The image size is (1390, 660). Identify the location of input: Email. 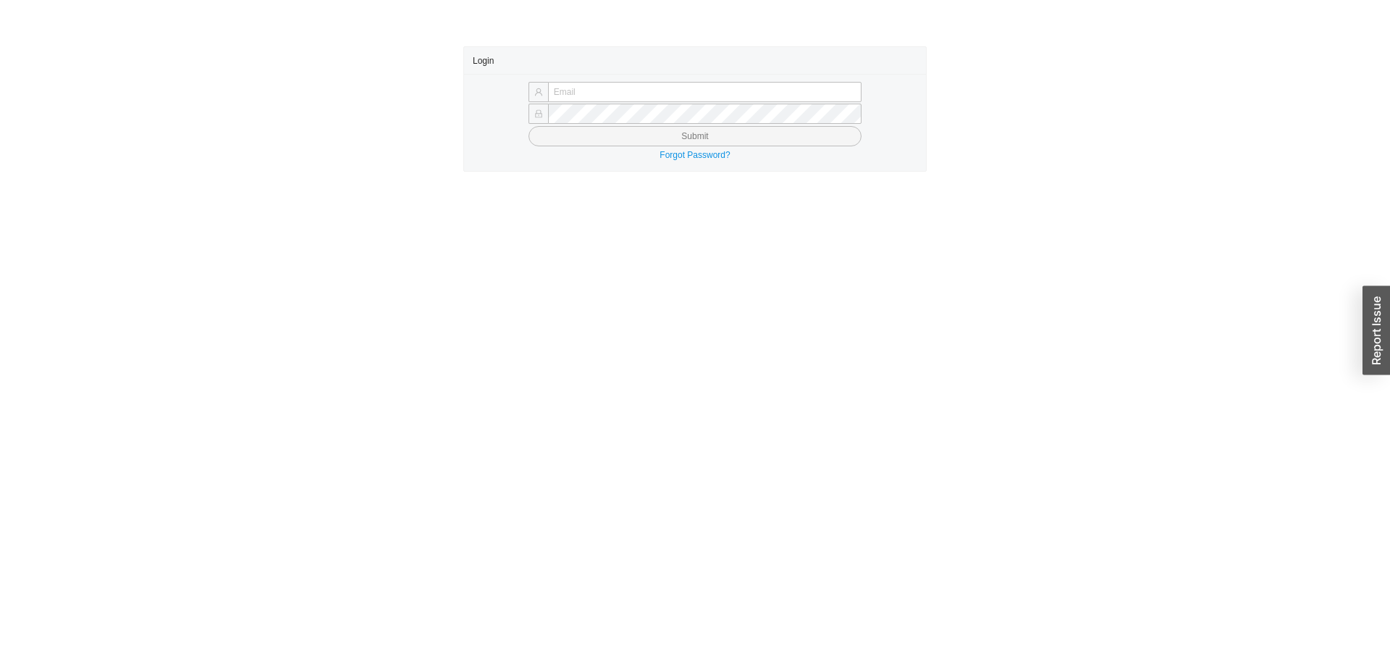
(704, 92).